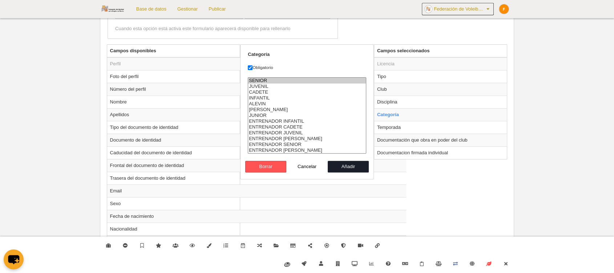 This screenshot has width=614, height=273. Describe the element at coordinates (259, 54) in the screenshot. I see `strong: Categoría` at that location.